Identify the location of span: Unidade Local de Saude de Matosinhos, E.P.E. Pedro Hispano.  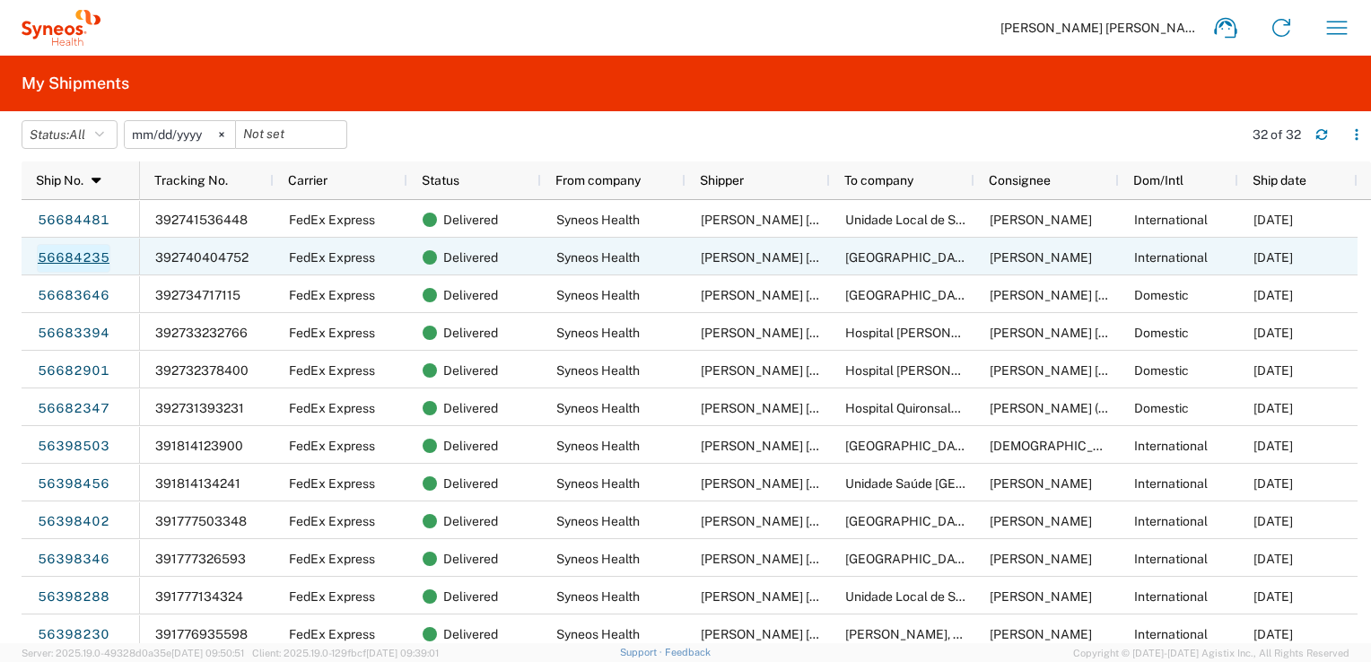
(1028, 220).